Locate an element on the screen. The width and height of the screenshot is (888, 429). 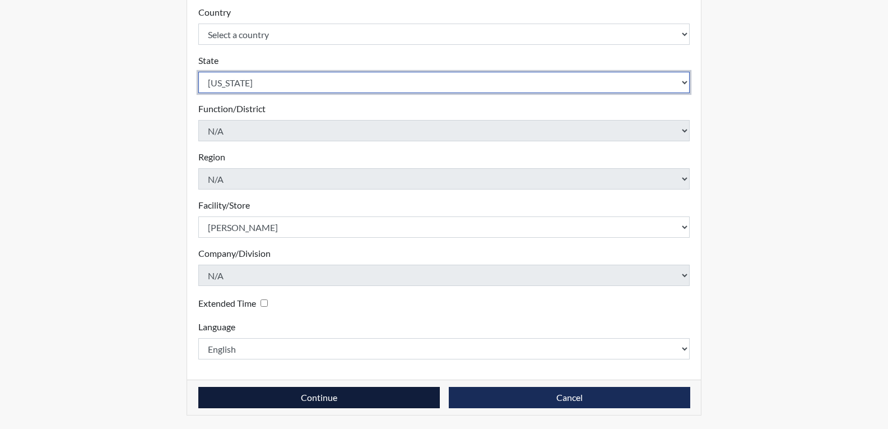
label: State is located at coordinates (208, 61).